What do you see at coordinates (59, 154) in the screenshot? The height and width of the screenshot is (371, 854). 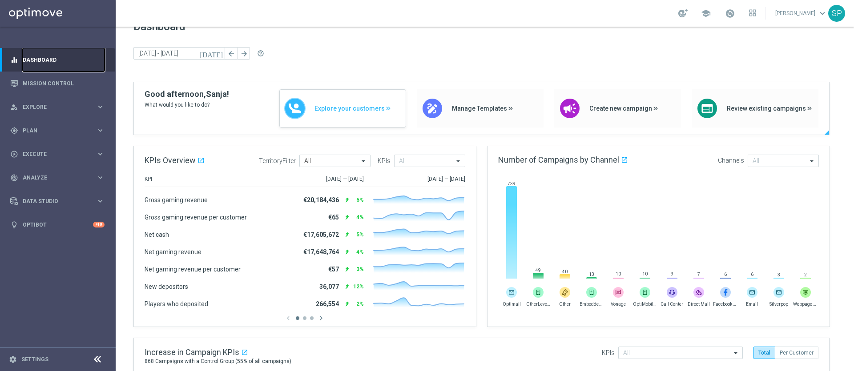 I see `span: Execute` at bounding box center [59, 154].